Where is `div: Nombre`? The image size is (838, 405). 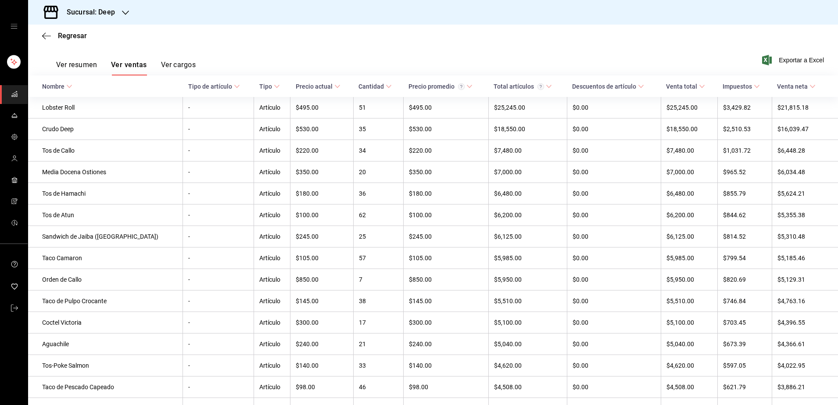
div: Nombre is located at coordinates (53, 86).